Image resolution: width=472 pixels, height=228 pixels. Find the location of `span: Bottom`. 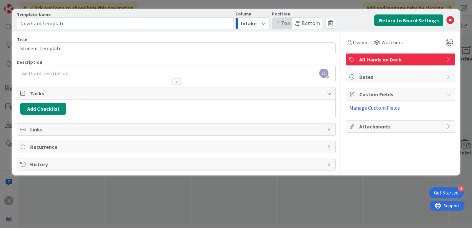

span: Bottom is located at coordinates (311, 23).